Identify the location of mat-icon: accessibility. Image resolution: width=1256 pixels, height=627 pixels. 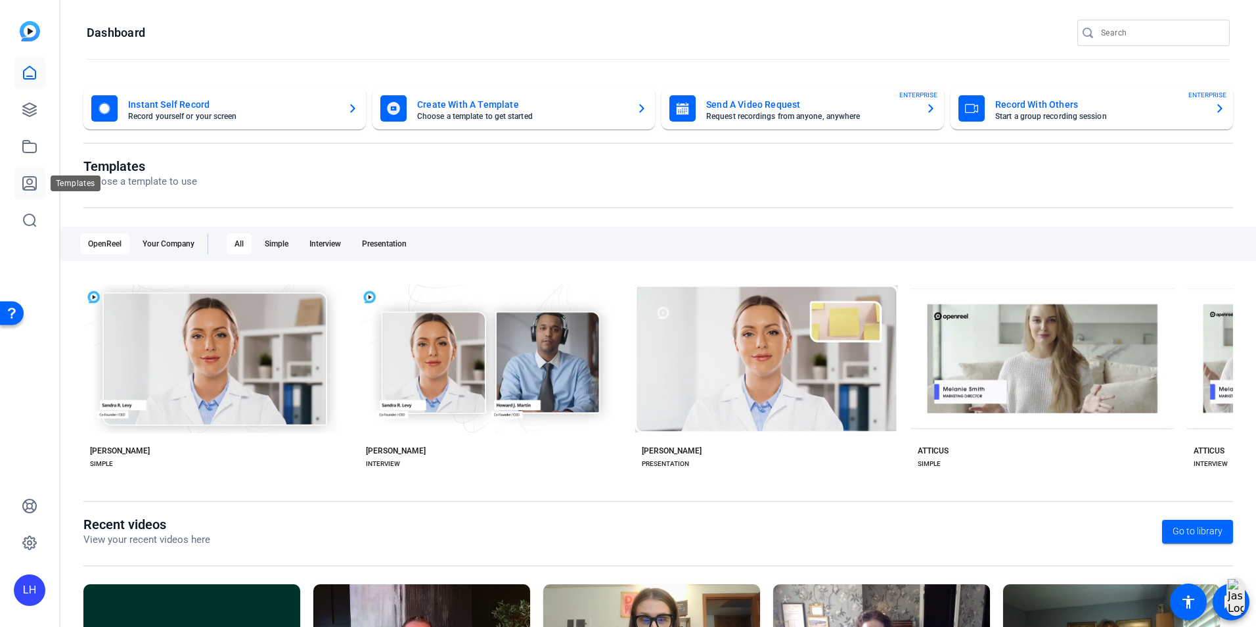
(1188, 602).